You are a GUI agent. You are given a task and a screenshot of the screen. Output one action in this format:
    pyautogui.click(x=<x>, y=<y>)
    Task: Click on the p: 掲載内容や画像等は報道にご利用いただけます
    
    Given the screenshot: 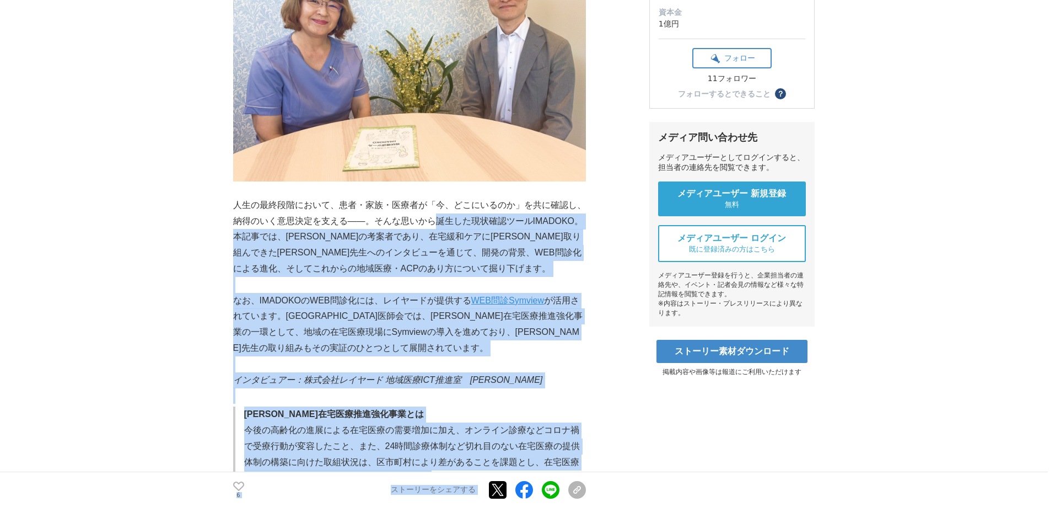 What is the action you would take?
    pyautogui.click(x=732, y=372)
    